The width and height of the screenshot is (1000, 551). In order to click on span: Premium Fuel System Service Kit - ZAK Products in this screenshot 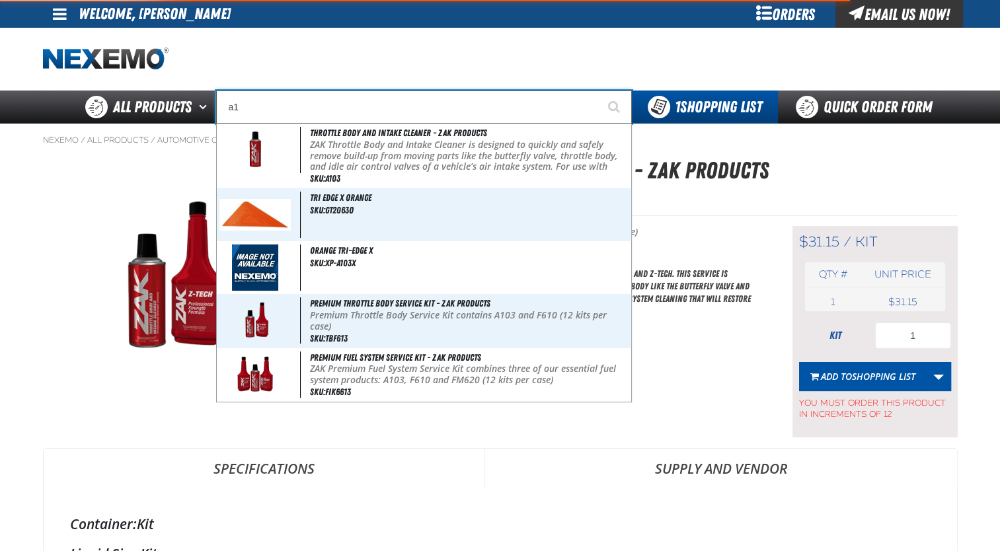, I will do `click(395, 358)`.